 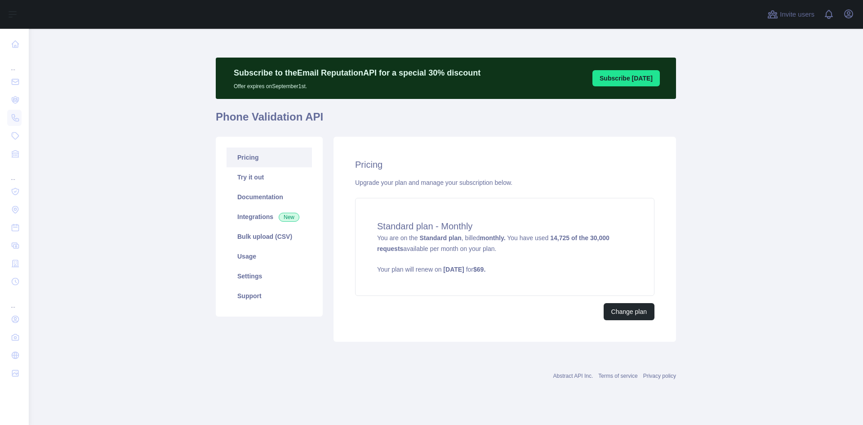 I want to click on p: Subscribe to the Email Reputation API for a special 30 % discount, so click(x=357, y=73).